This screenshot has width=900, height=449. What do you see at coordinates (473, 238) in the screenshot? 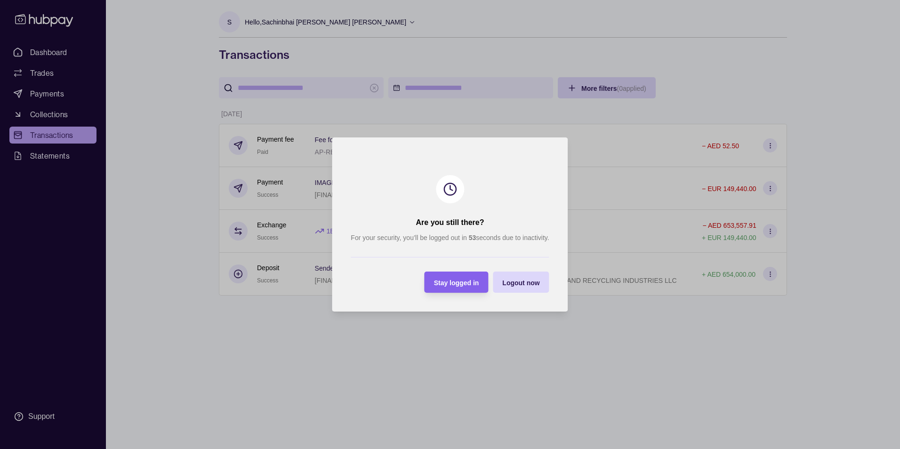
I see `strong: 53` at bounding box center [473, 238].